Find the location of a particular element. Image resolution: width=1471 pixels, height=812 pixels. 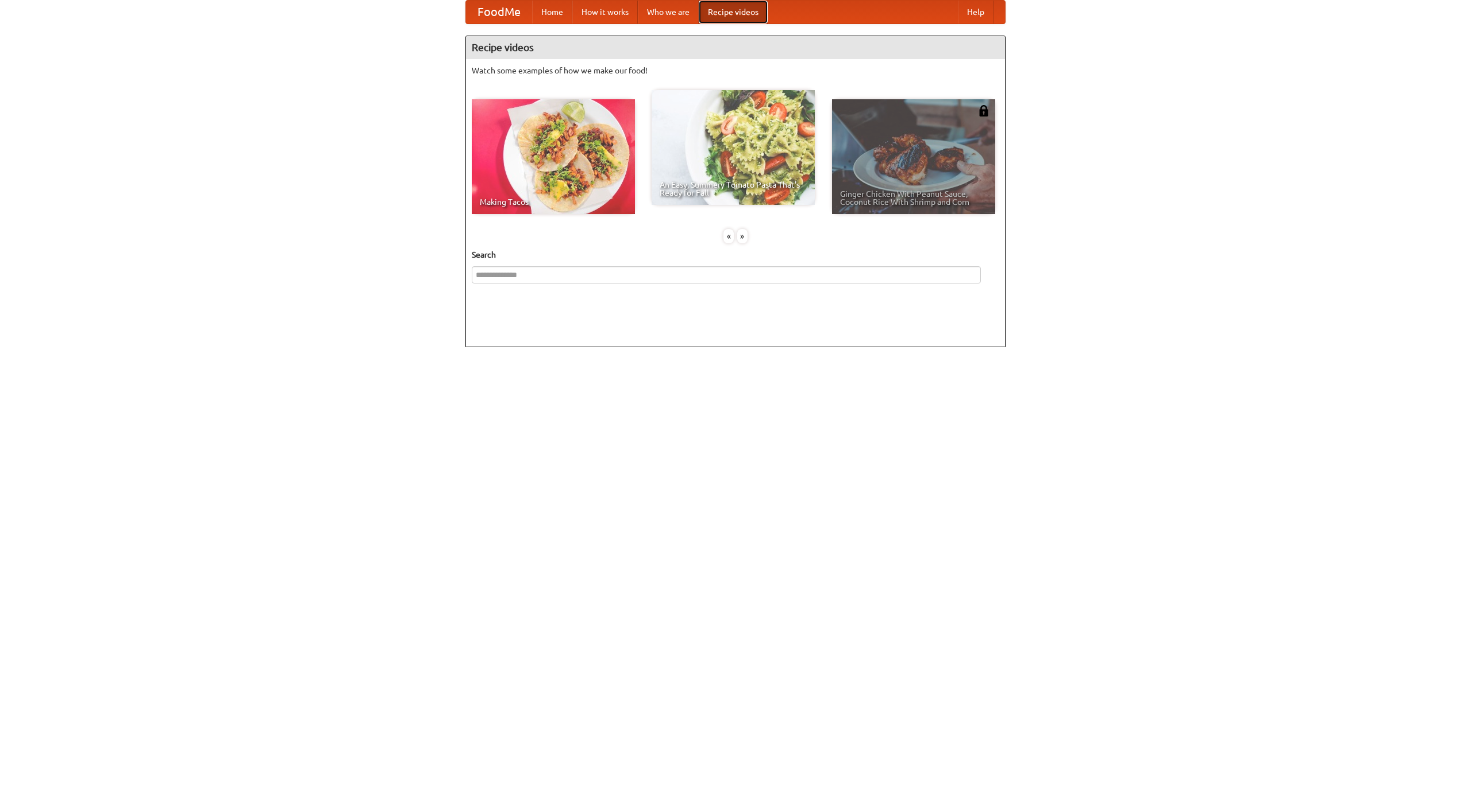

a: Home is located at coordinates (552, 12).